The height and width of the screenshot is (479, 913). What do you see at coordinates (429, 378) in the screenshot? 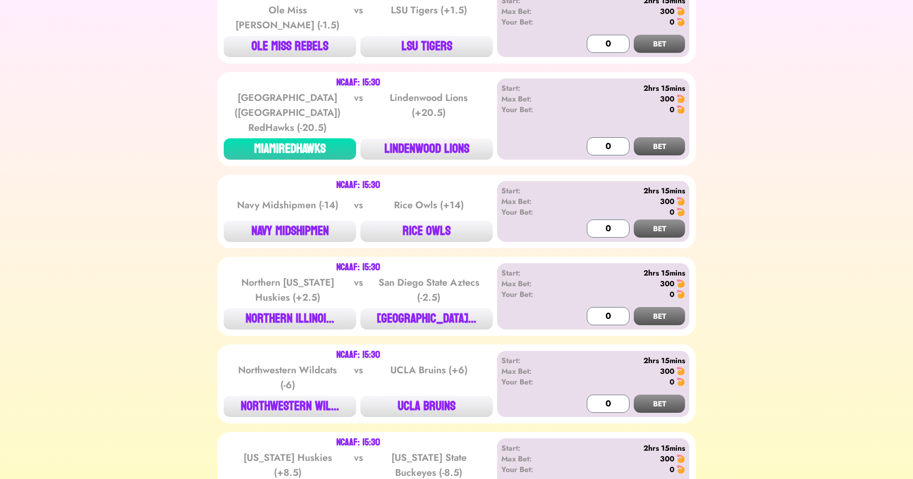
I see `div: UCLA Bruins (+6)` at bounding box center [429, 378].